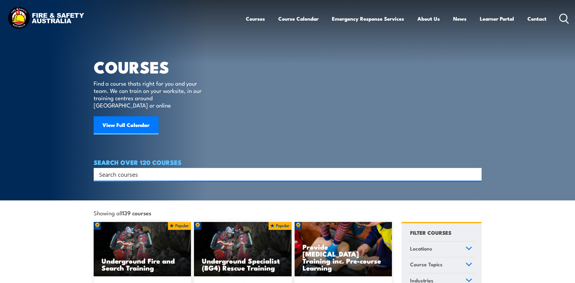 The height and width of the screenshot is (283, 575). I want to click on a: News, so click(460, 19).